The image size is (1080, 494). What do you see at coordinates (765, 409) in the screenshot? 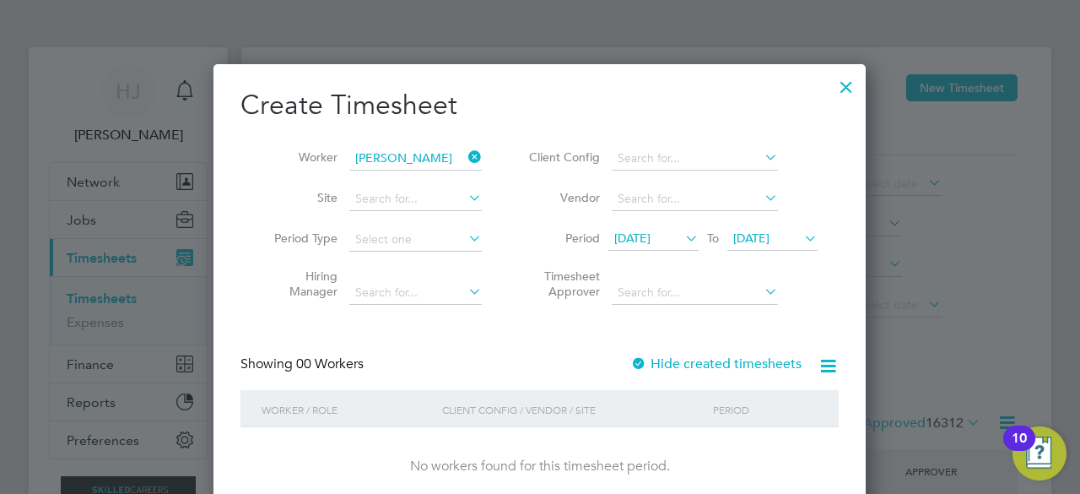
I see `div: Period` at bounding box center [765, 409].